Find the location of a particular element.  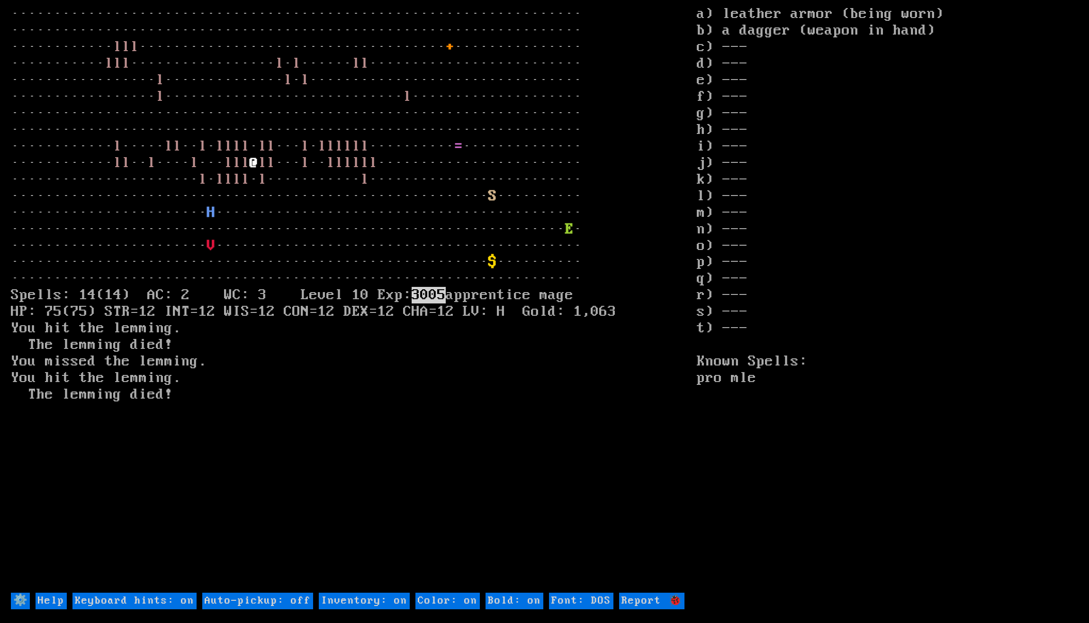

stats: a) leather armor (being worn) b) a dagger (weapon in hand) c) --- d) --- e) --- f) --- g) --- h) ... is located at coordinates (887, 299).